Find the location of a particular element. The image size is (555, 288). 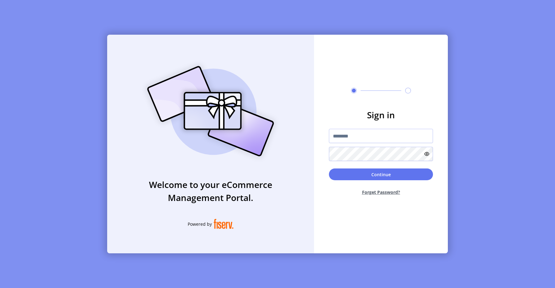

span: Powered by is located at coordinates (200, 224).